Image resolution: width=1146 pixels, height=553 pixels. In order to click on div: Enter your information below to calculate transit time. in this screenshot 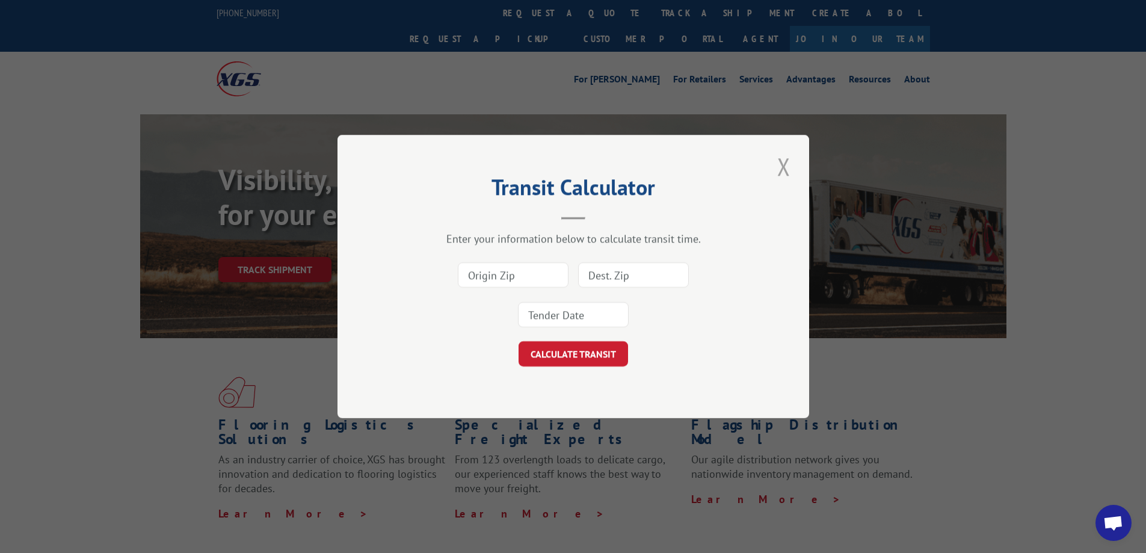, I will do `click(573, 238)`.